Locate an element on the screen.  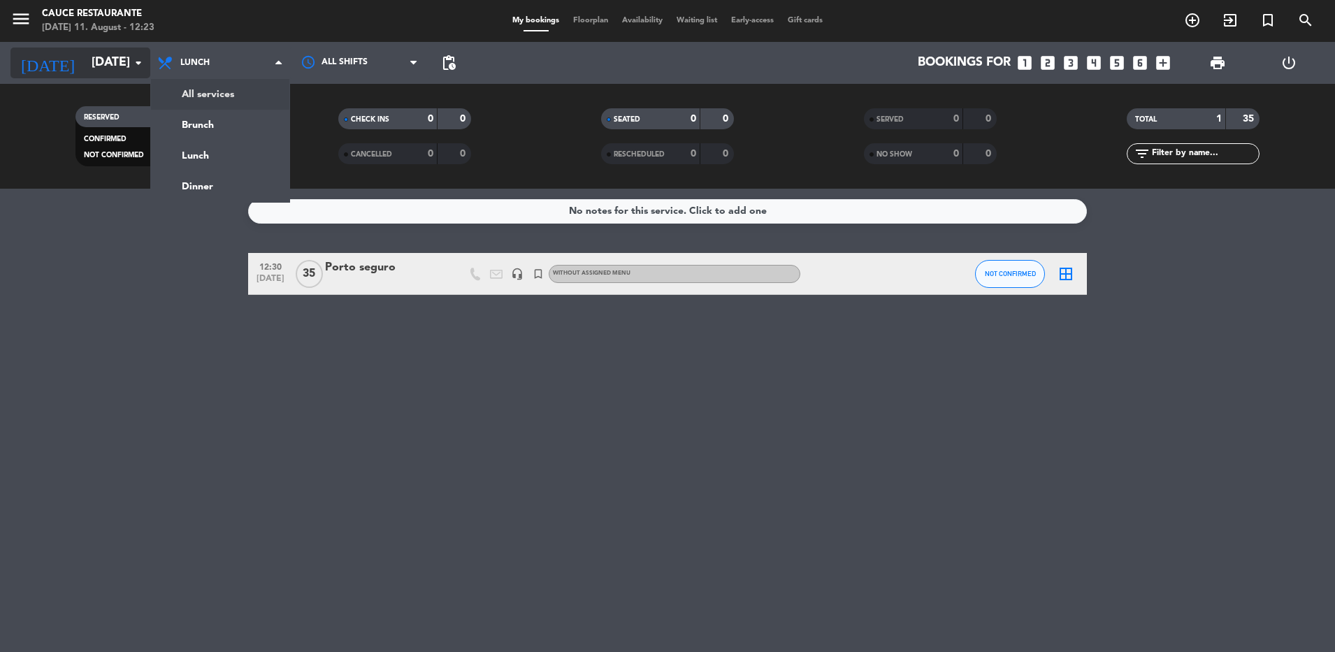
span: CONFIRMED is located at coordinates (105, 139).